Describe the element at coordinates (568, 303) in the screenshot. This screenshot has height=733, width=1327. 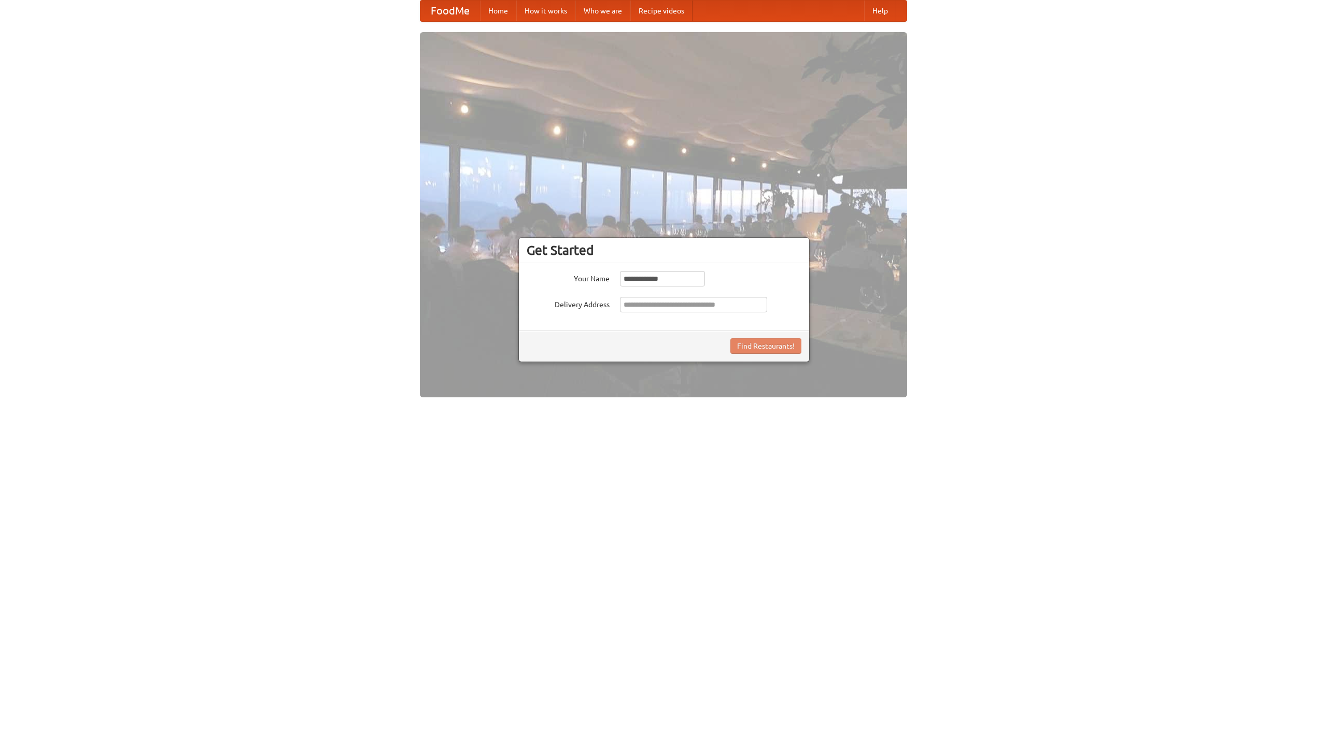
I see `label: Delivery Address` at that location.